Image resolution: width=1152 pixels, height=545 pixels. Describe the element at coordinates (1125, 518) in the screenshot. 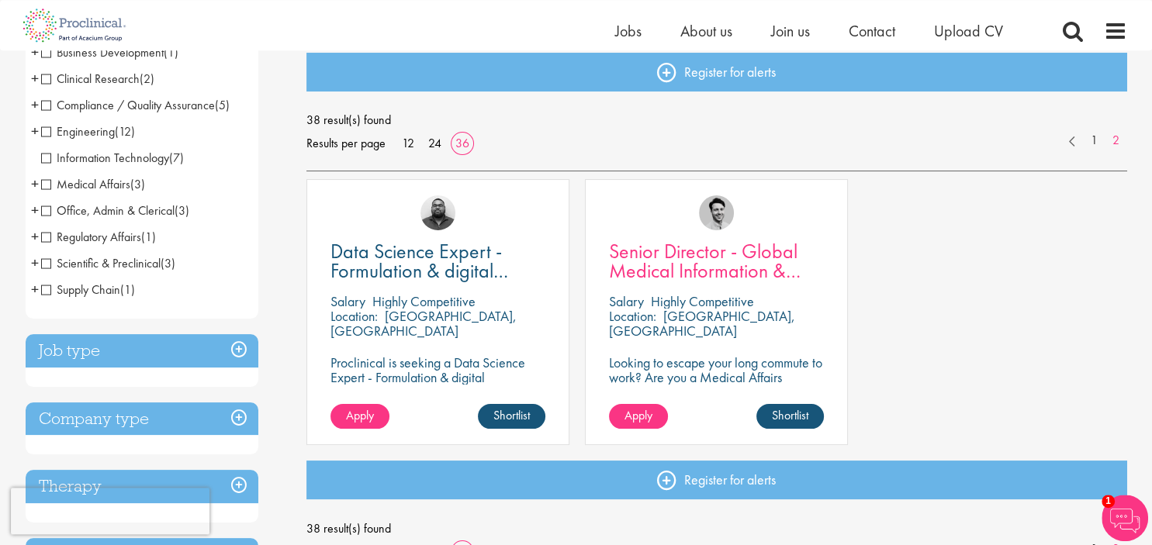

I see `img: Chatbot` at that location.